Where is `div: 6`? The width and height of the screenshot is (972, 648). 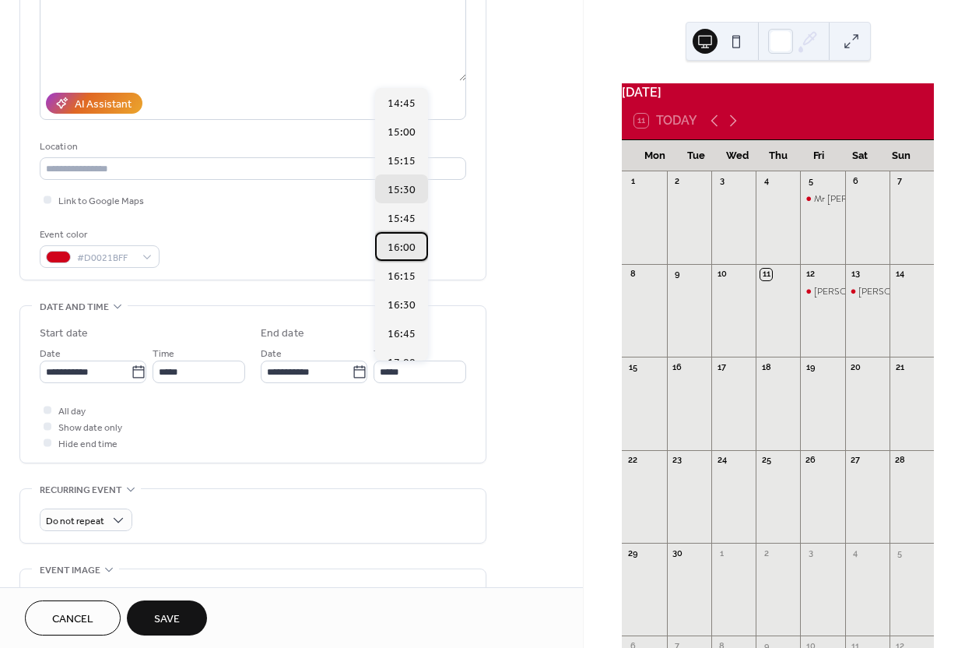
div: 6 is located at coordinates (856, 181).